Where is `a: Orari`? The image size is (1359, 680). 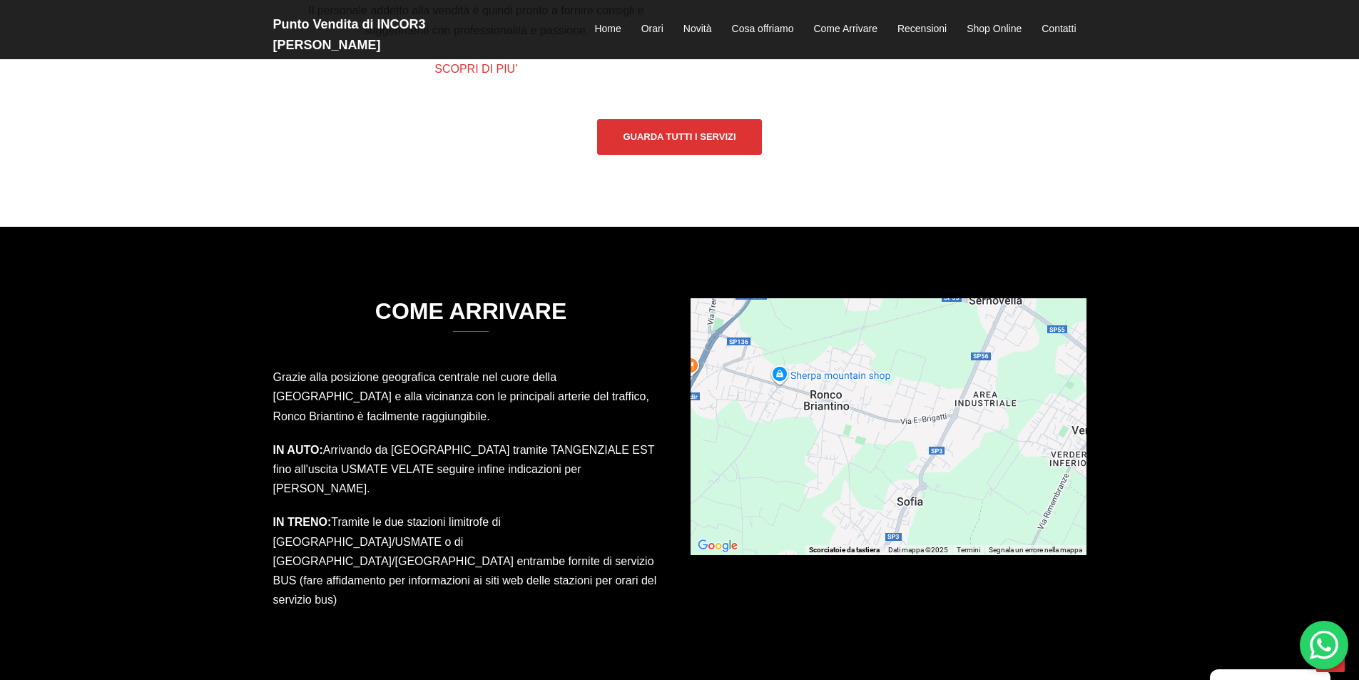 a: Orari is located at coordinates (652, 29).